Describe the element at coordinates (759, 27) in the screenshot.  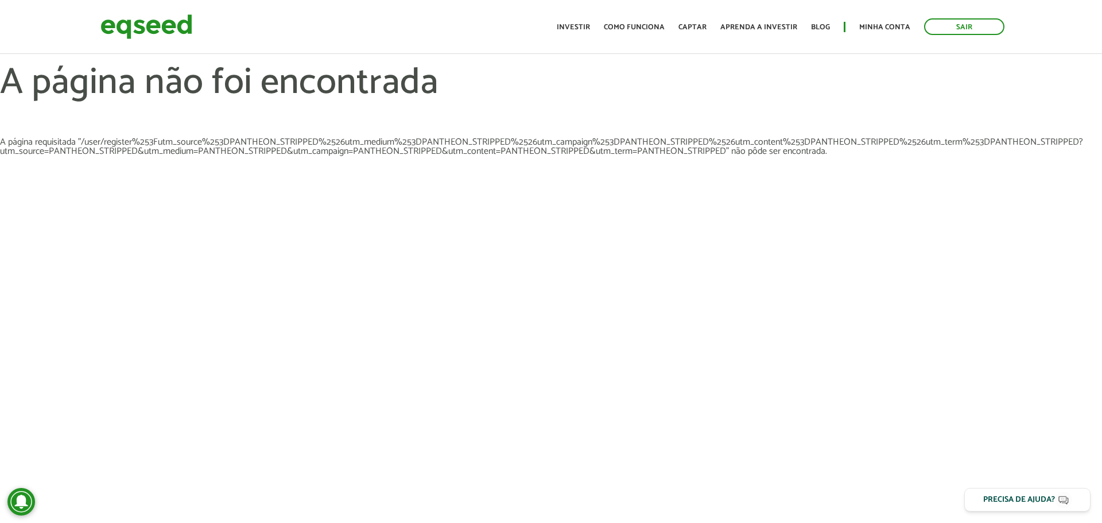
I see `a: Aprenda a investir` at that location.